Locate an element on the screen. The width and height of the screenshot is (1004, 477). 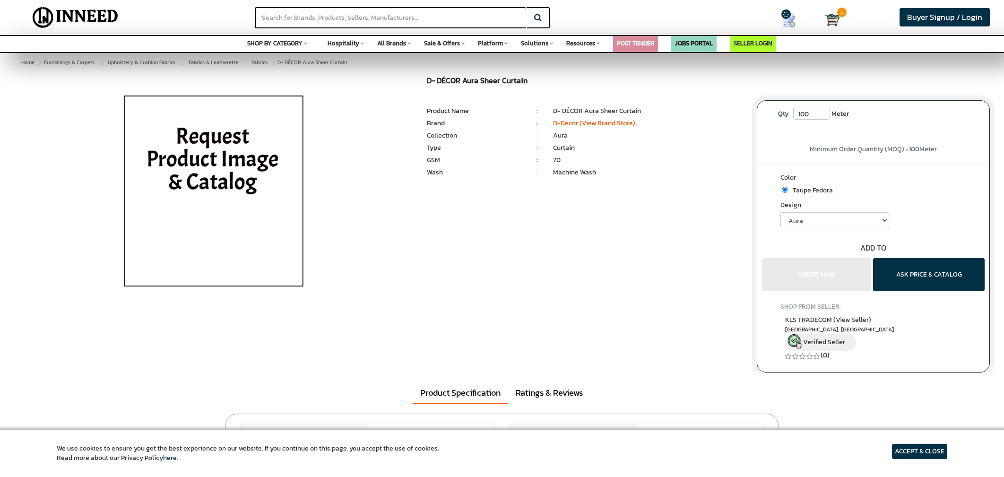
h1: D- DÉCOR Aura Sheer Curtain is located at coordinates (585, 82).